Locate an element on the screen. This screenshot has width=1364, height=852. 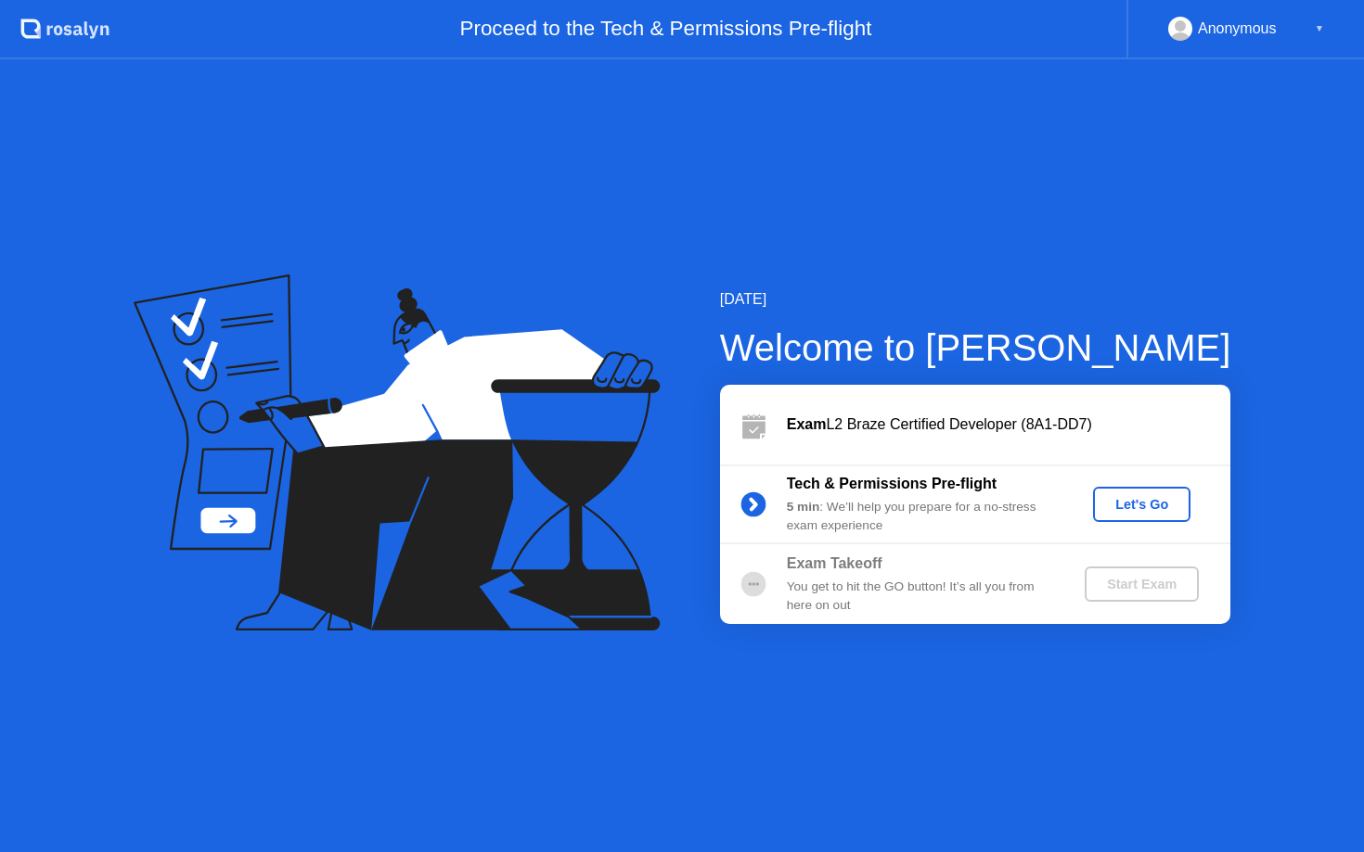
b: Exam is located at coordinates (806, 424).